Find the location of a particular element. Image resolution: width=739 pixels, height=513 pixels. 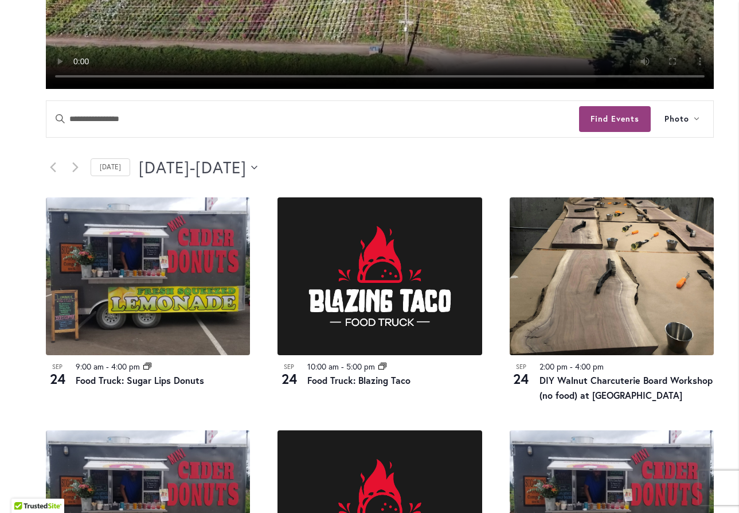

img: a65a12774e6fb6f50f9b5314966d6262 is located at coordinates (612, 276).